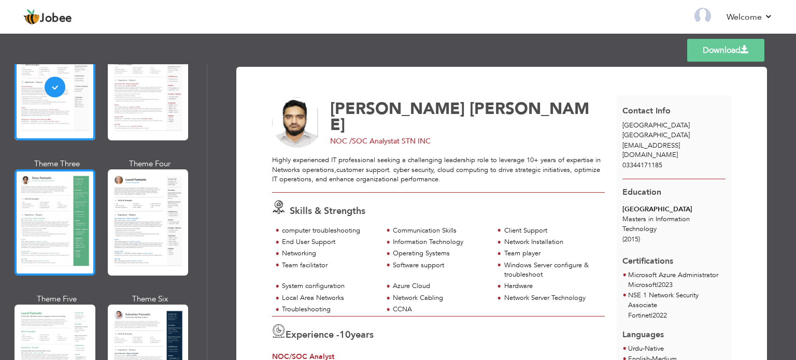  I want to click on div: Software support, so click(440, 265).